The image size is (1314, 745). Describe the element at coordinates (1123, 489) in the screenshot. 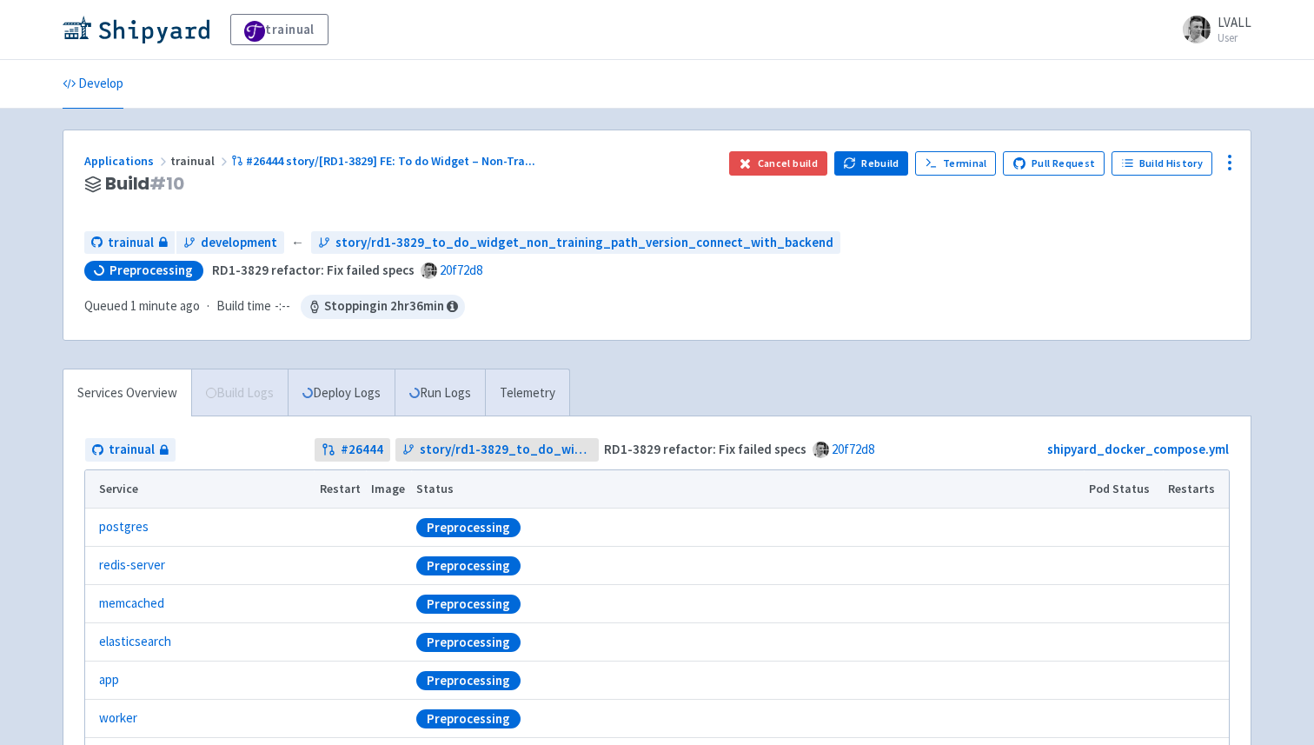

I see `th: Pod Status` at that location.